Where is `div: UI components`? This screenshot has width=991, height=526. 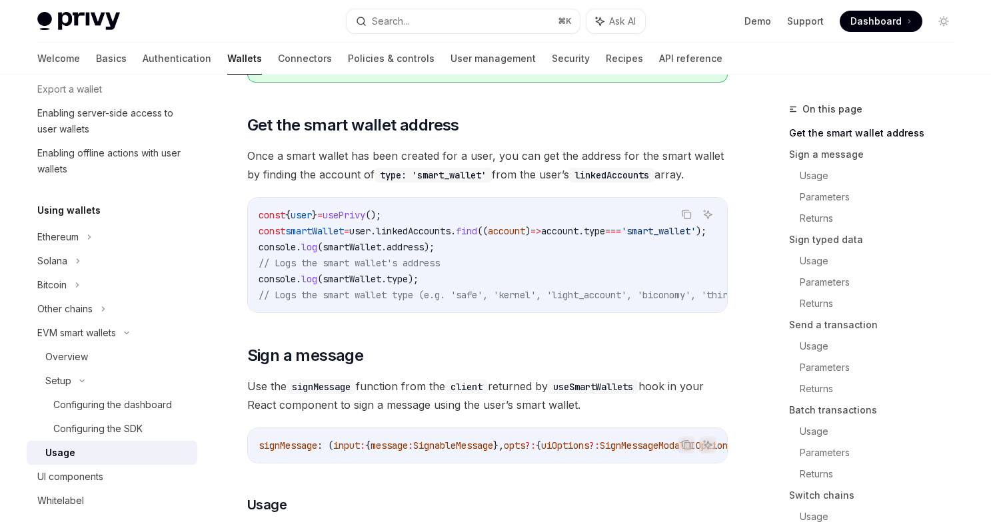 div: UI components is located at coordinates (70, 477).